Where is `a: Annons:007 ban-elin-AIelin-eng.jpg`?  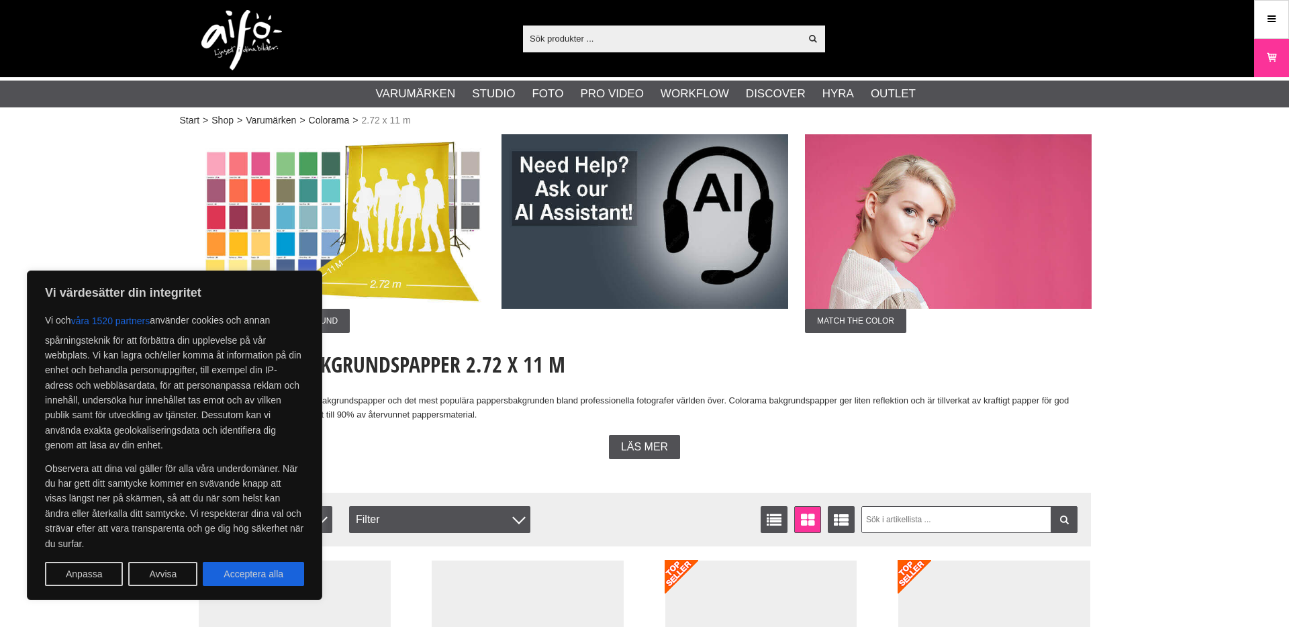
a: Annons:007 ban-elin-AIelin-eng.jpg is located at coordinates (645, 222).